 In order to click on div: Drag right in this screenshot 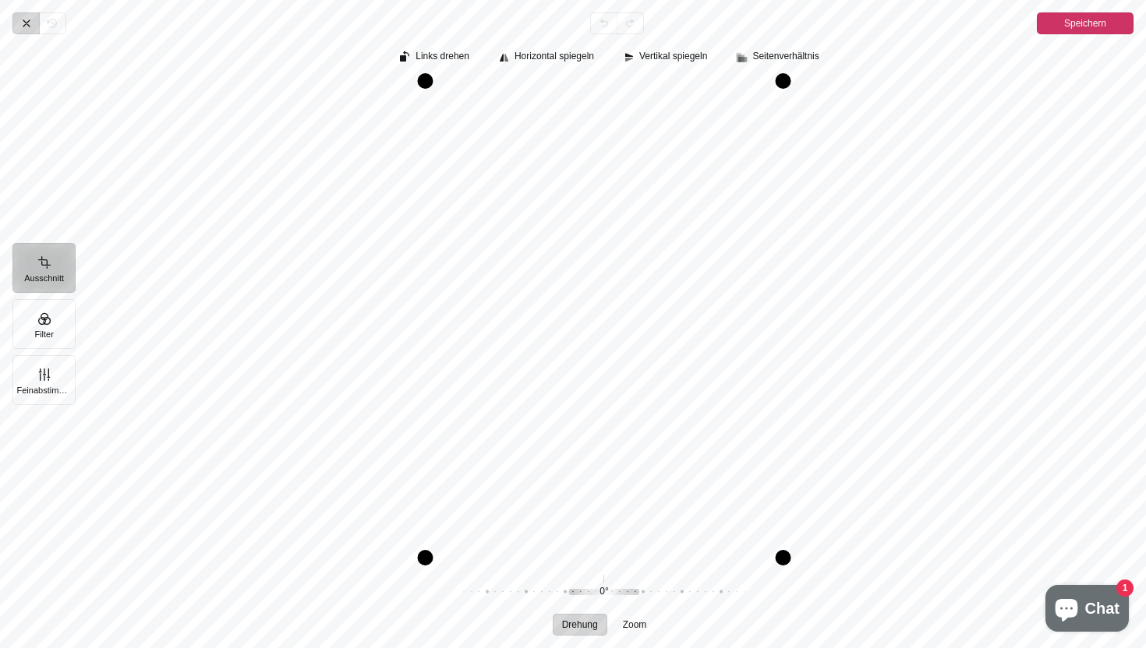, I will do `click(783, 320)`.